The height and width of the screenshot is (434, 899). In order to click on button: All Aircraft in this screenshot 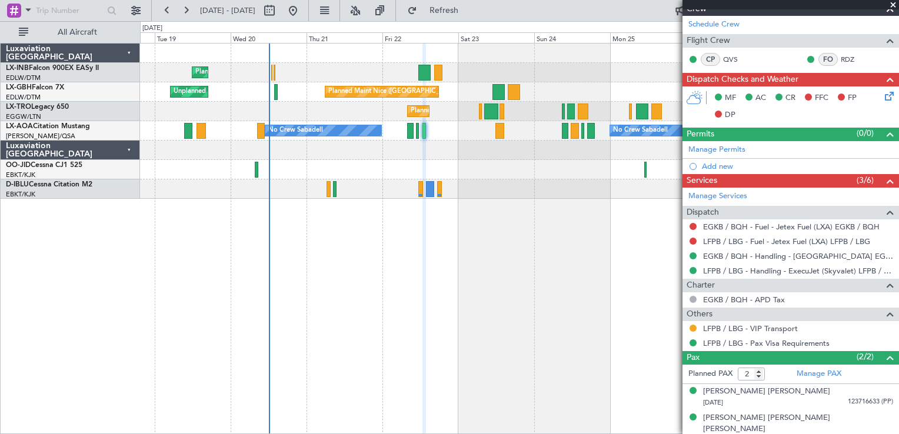, I will do `click(70, 32)`.